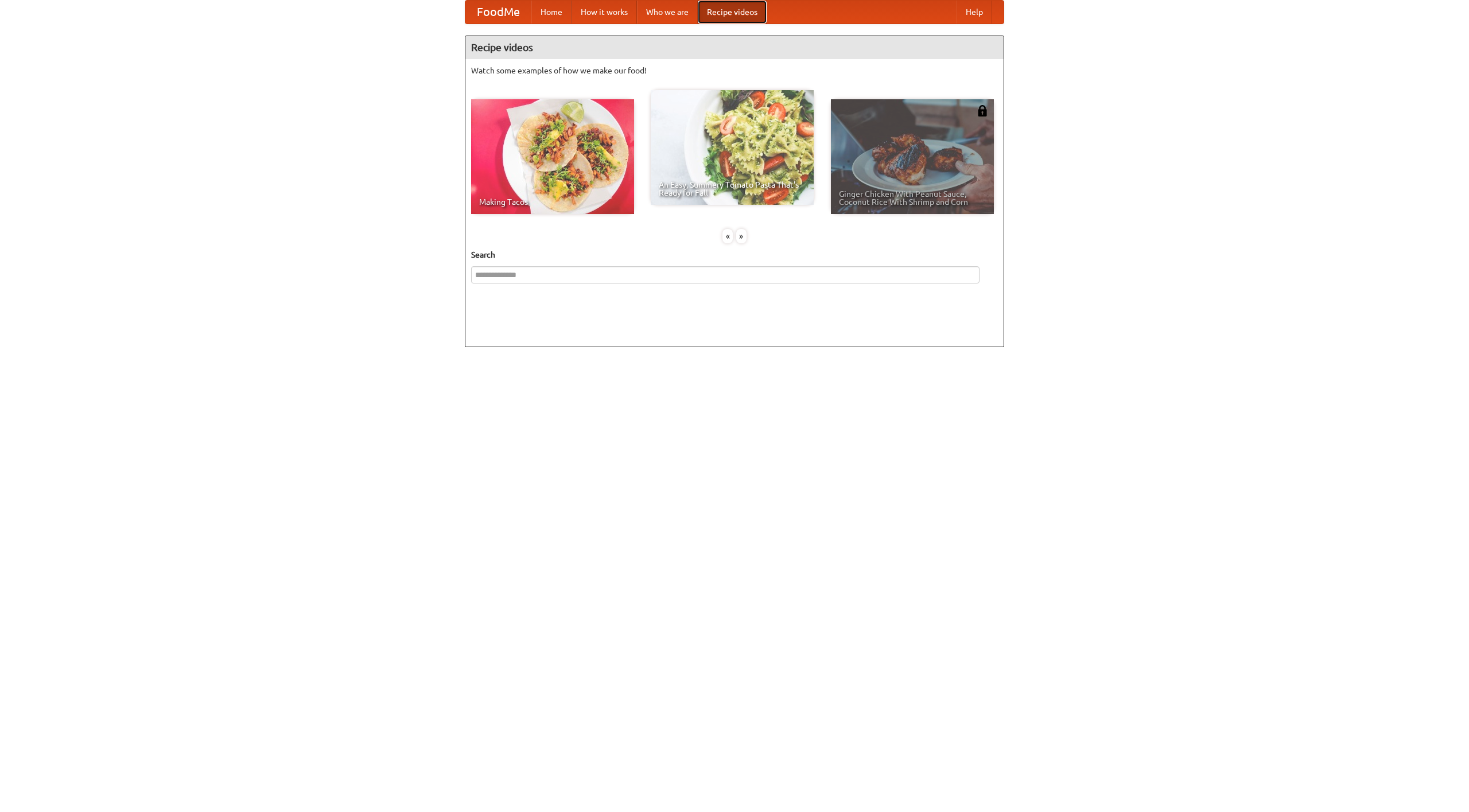 This screenshot has height=812, width=1469. Describe the element at coordinates (734, 255) in the screenshot. I see `h5: Search` at that location.